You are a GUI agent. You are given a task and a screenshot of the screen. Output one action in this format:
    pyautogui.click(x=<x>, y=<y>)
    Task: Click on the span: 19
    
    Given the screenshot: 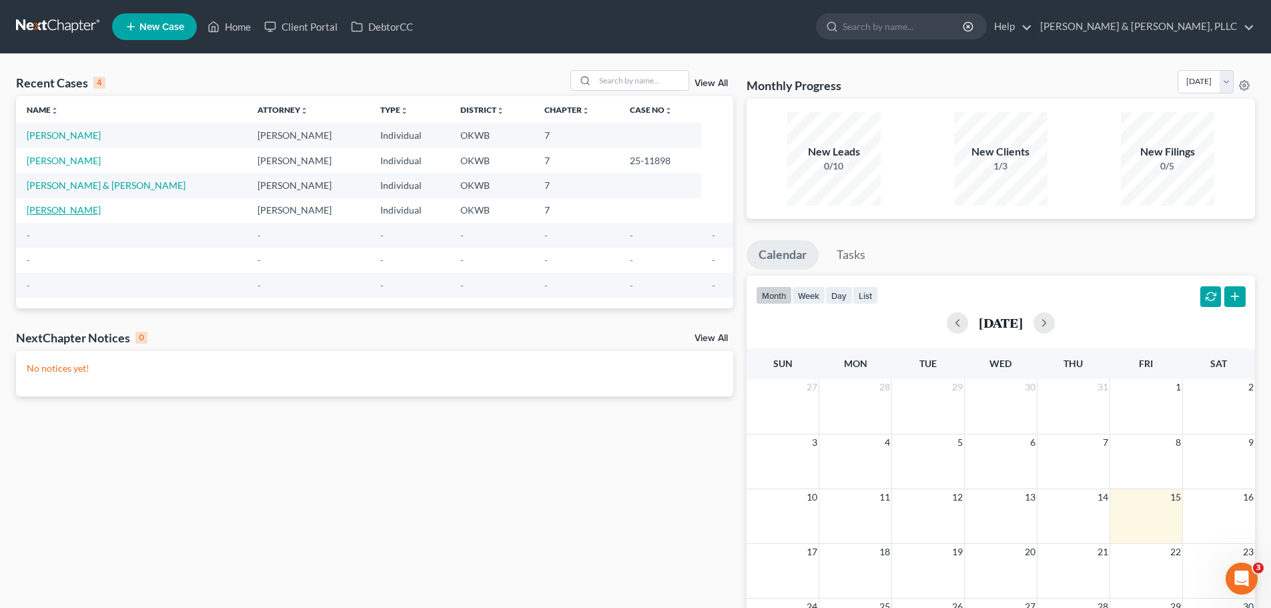 What is the action you would take?
    pyautogui.click(x=957, y=552)
    